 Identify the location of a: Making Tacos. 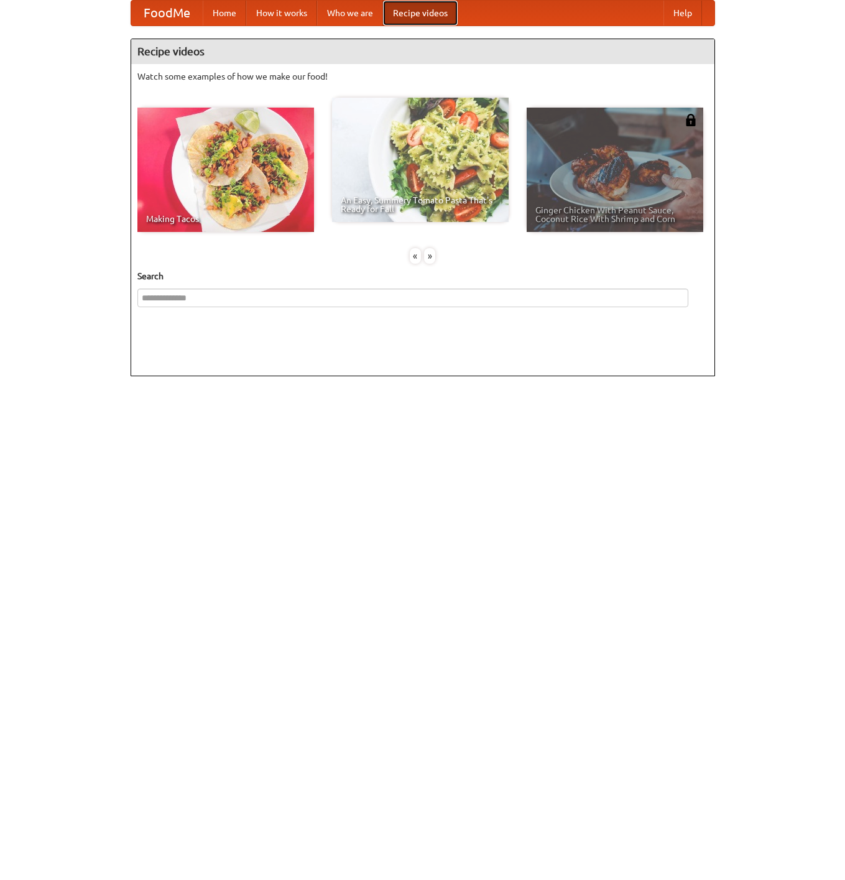
(226, 170).